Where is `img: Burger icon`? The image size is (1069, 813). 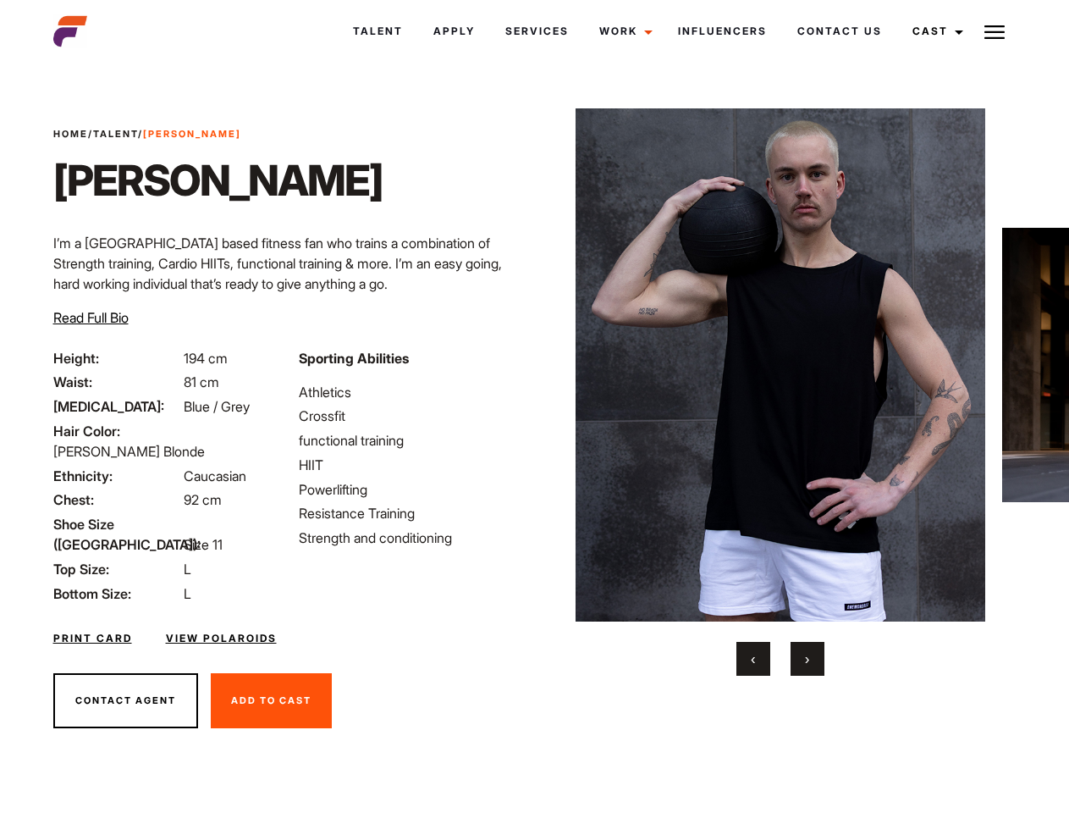
img: Burger icon is located at coordinates (995, 32).